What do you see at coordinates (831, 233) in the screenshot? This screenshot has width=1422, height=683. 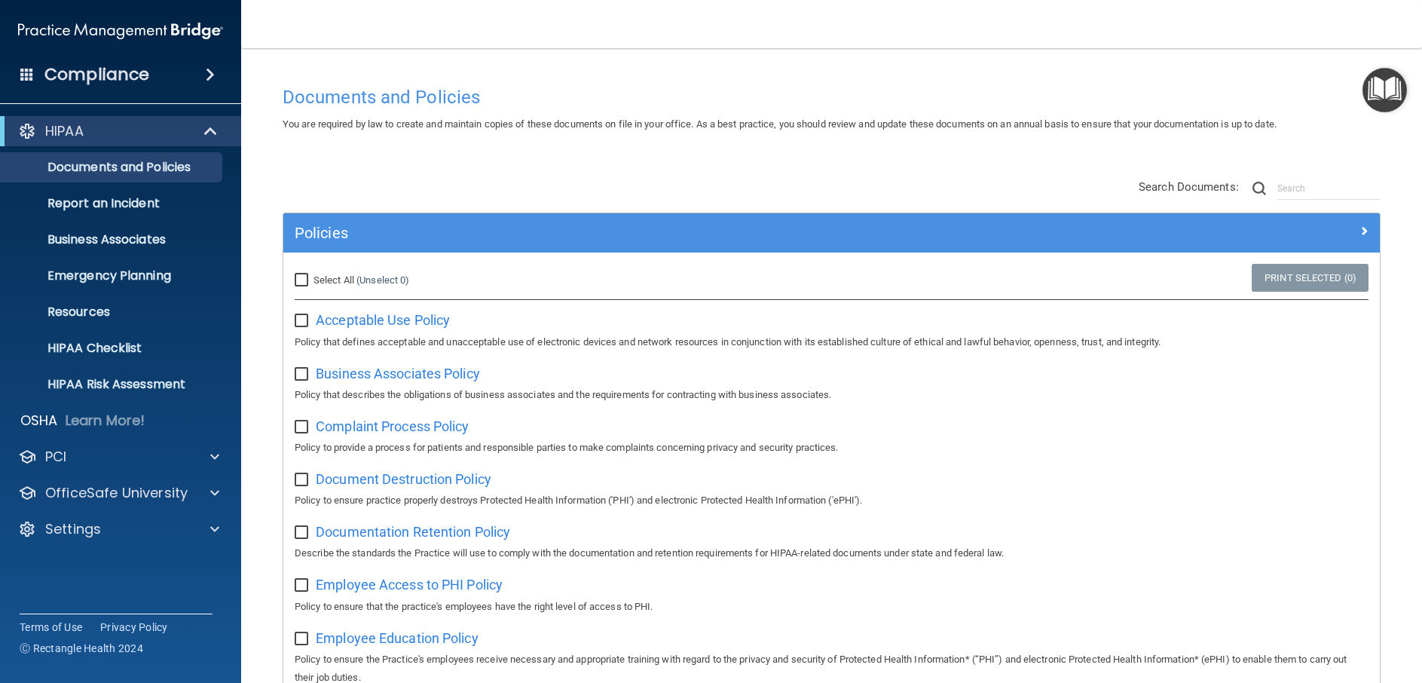 I see `a: Policies` at bounding box center [831, 233].